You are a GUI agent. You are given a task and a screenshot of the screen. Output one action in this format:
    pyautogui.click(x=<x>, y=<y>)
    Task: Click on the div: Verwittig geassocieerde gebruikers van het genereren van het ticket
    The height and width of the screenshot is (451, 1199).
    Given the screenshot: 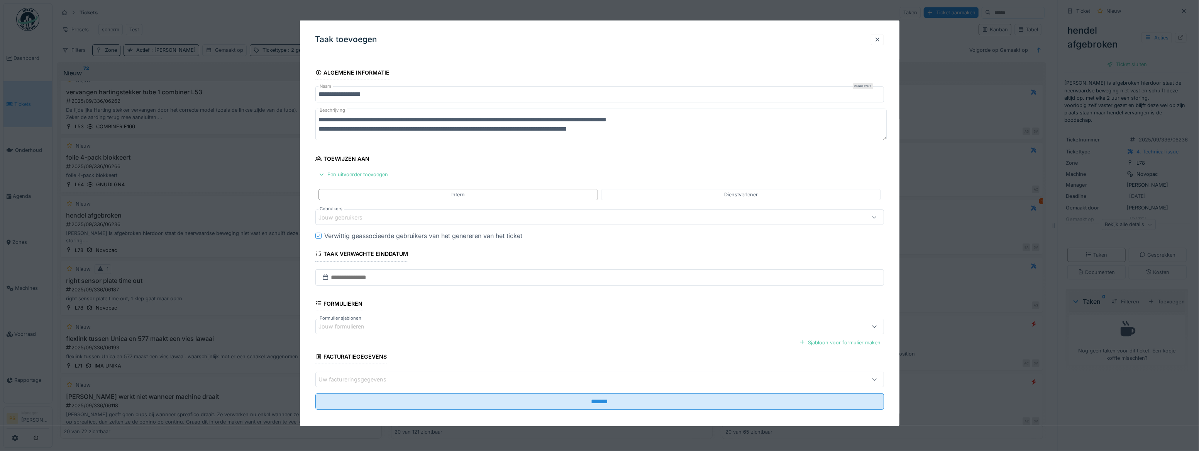 What is the action you would take?
    pyautogui.click(x=424, y=236)
    